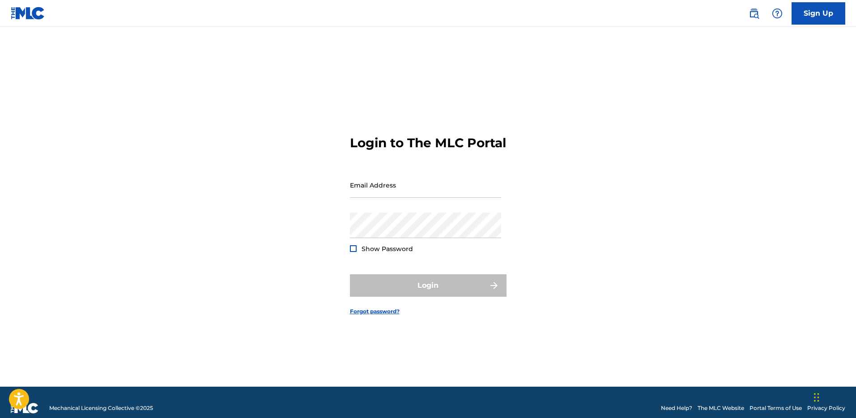 The height and width of the screenshot is (418, 856). Describe the element at coordinates (721, 408) in the screenshot. I see `a: The MLC Website` at that location.